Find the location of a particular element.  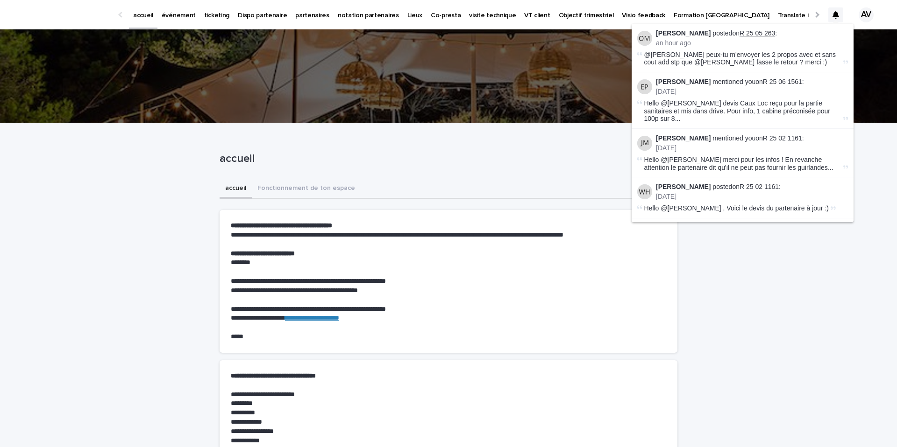

img: Julien Mathieu is located at coordinates (644, 143).